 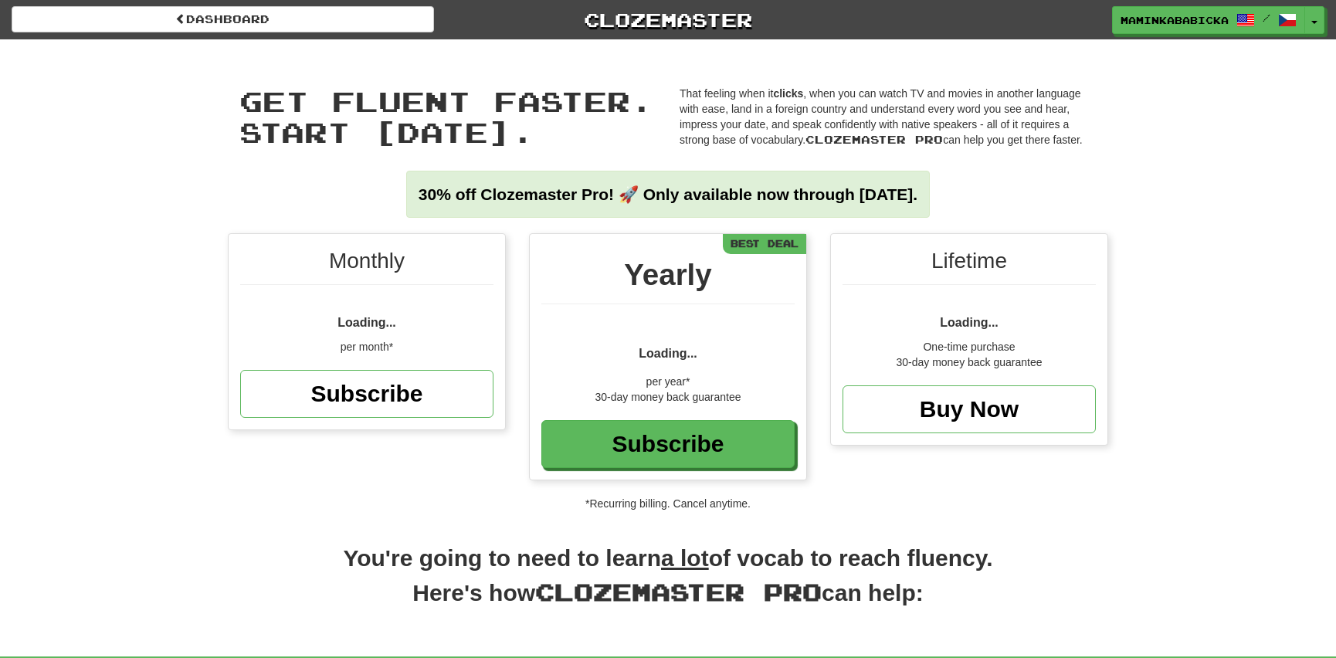 What do you see at coordinates (969, 347) in the screenshot?
I see `div: One-time purchase` at bounding box center [969, 347].